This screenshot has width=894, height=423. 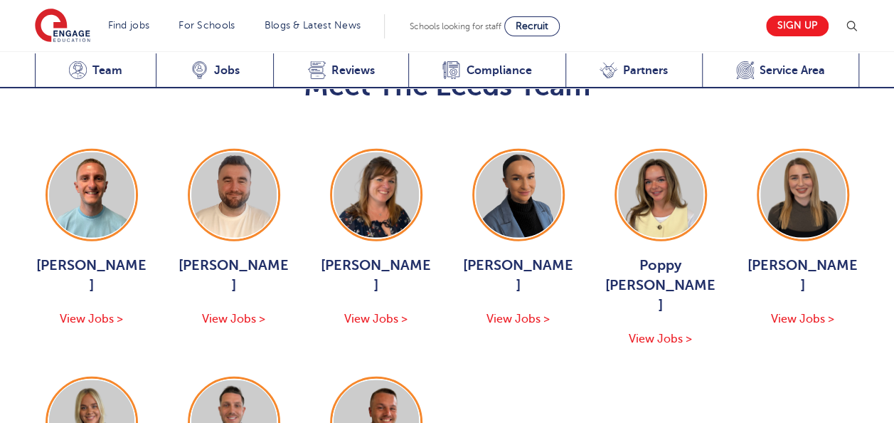 I want to click on img: Layla McCosker, so click(x=803, y=195).